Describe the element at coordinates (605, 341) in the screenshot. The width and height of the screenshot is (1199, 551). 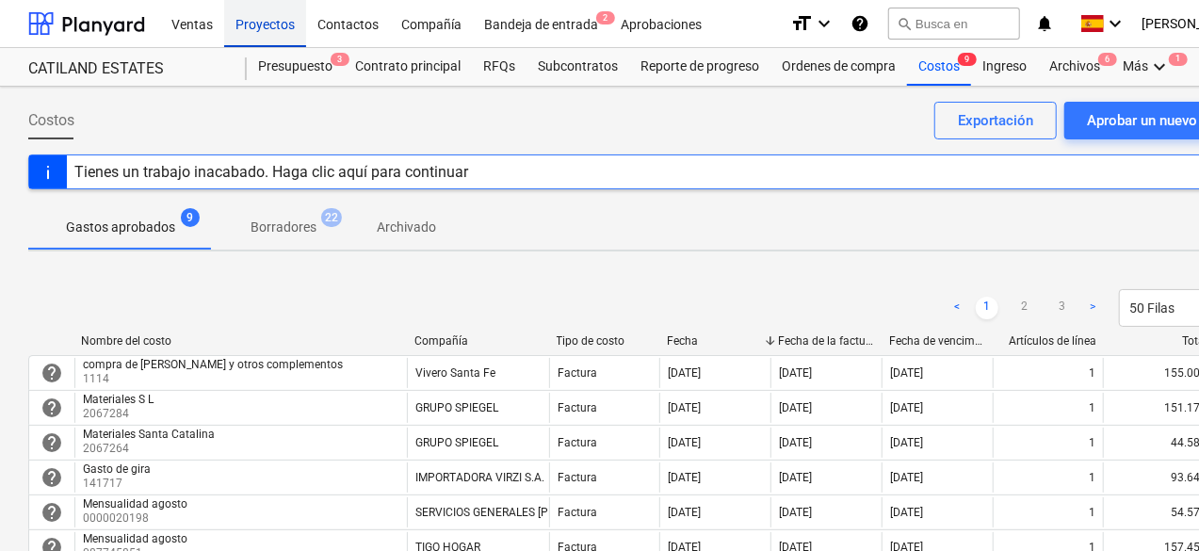
I see `div: Tipo de costo` at that location.